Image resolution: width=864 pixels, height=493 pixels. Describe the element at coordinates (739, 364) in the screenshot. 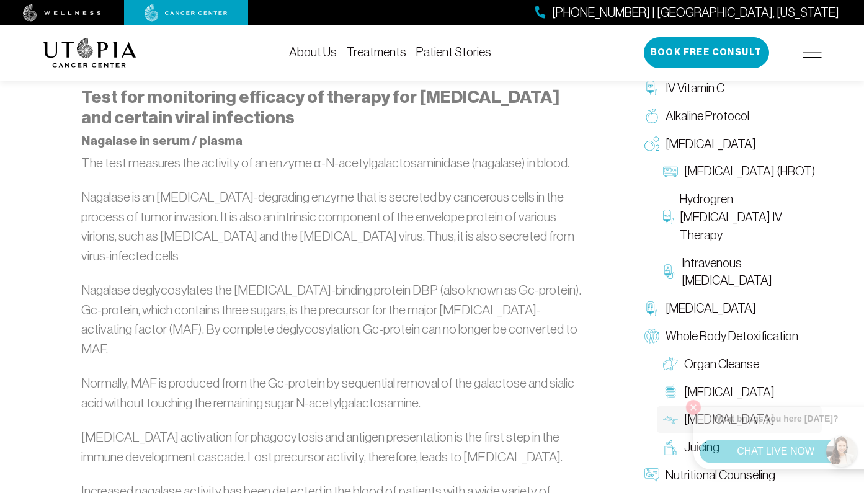

I see `a: Organ Cleanse` at that location.